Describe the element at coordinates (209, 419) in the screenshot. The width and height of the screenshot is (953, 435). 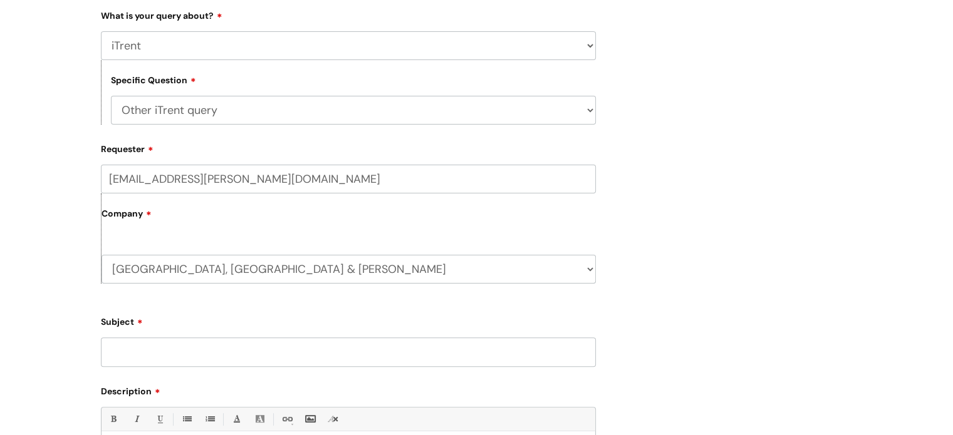
I see `a: 1. Ordered List (Ctrl-Shift-8)` at that location.